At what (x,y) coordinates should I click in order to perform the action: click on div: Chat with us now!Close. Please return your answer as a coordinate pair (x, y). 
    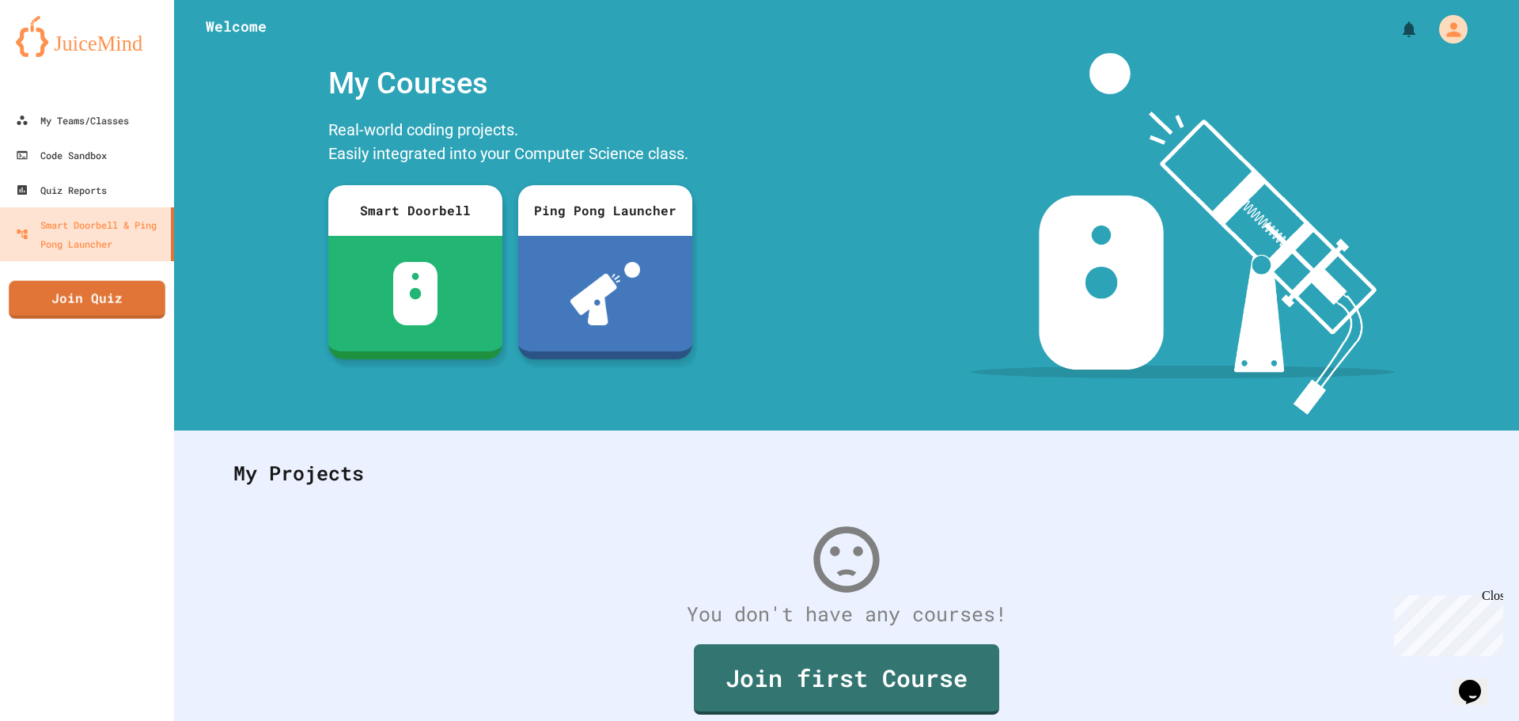
    Looking at the image, I should click on (58, 53).